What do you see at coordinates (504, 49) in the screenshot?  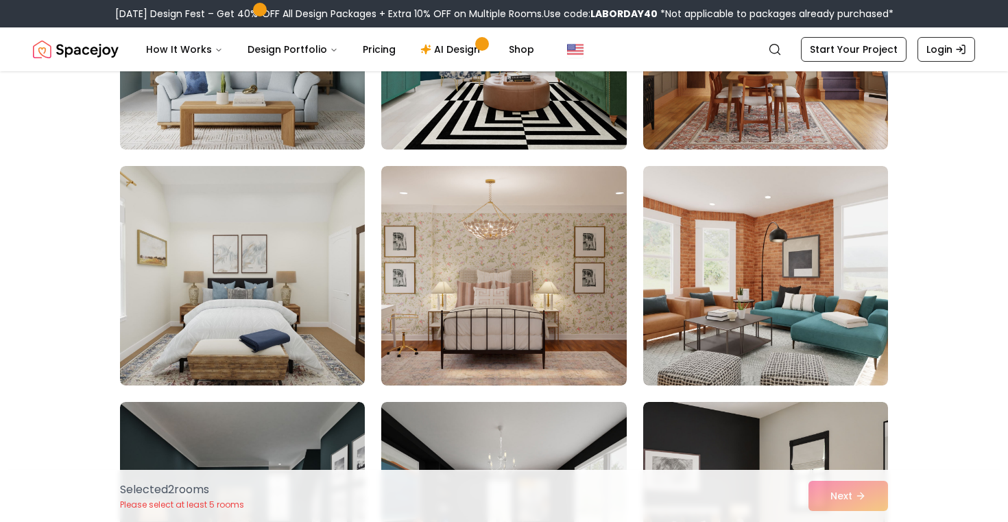 I see `nav: Global` at bounding box center [504, 49].